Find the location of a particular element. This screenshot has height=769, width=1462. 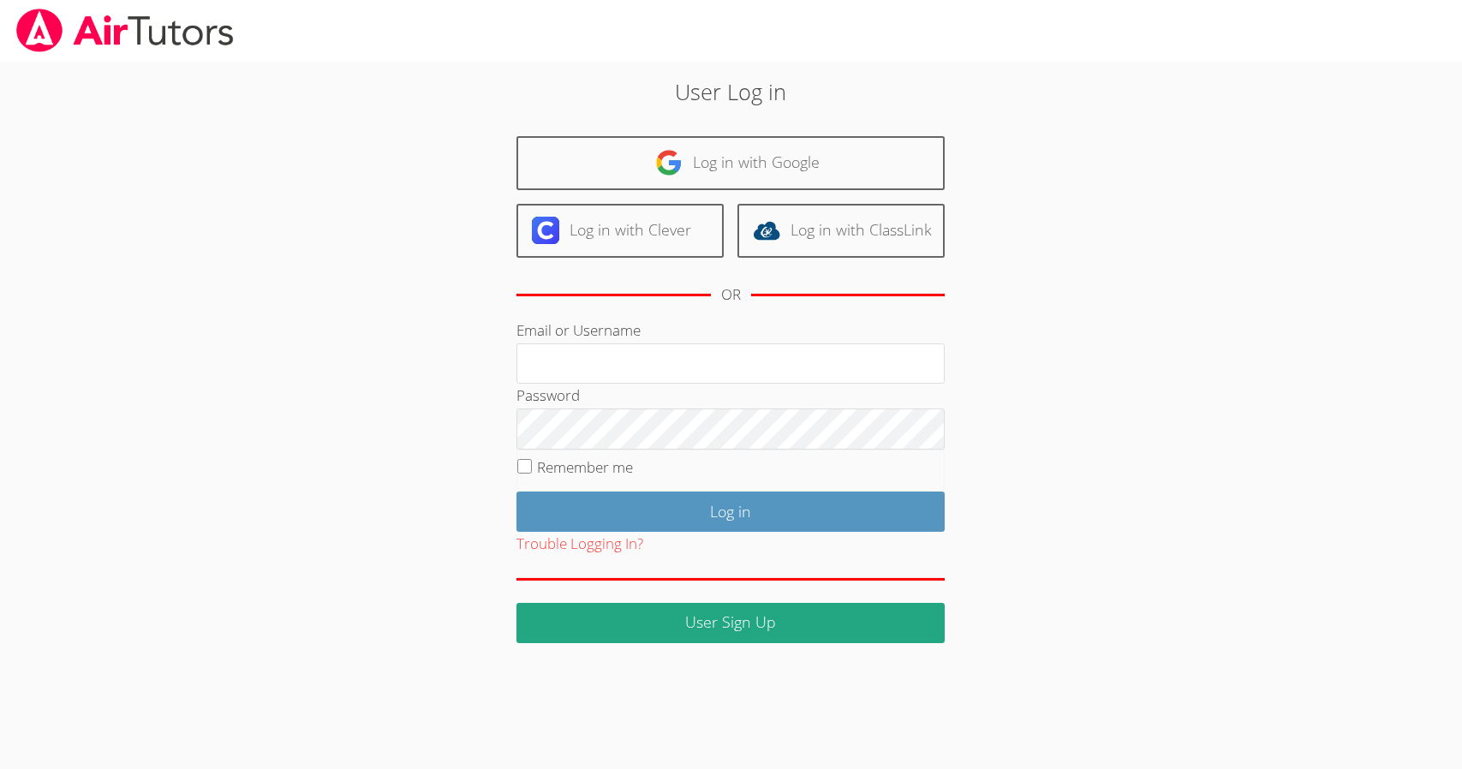

a: Log in with ClassLink is located at coordinates (841, 230).